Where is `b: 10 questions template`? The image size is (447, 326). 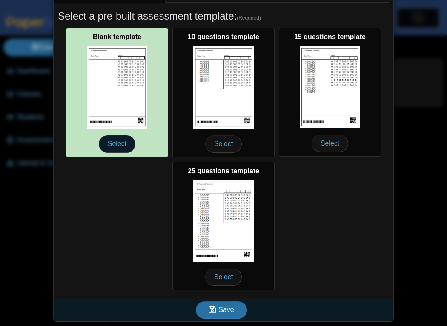 b: 10 questions template is located at coordinates (223, 37).